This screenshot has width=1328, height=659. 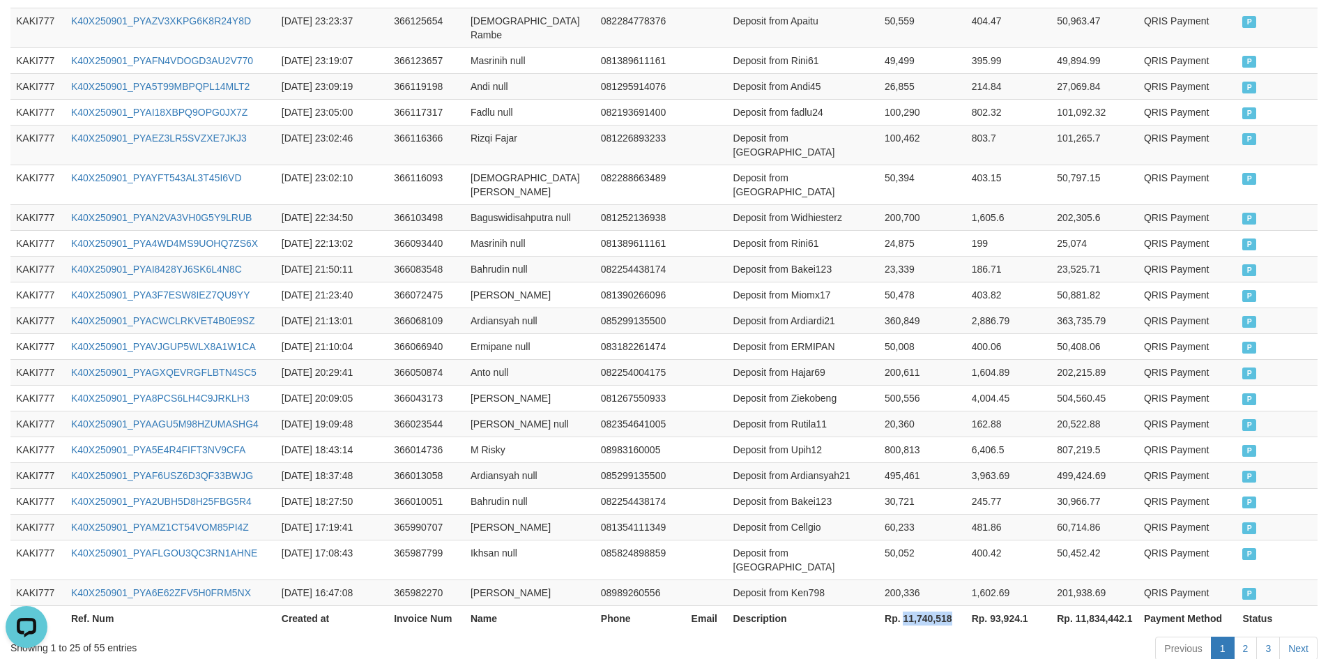 What do you see at coordinates (427, 86) in the screenshot?
I see `td: 366119198` at bounding box center [427, 86].